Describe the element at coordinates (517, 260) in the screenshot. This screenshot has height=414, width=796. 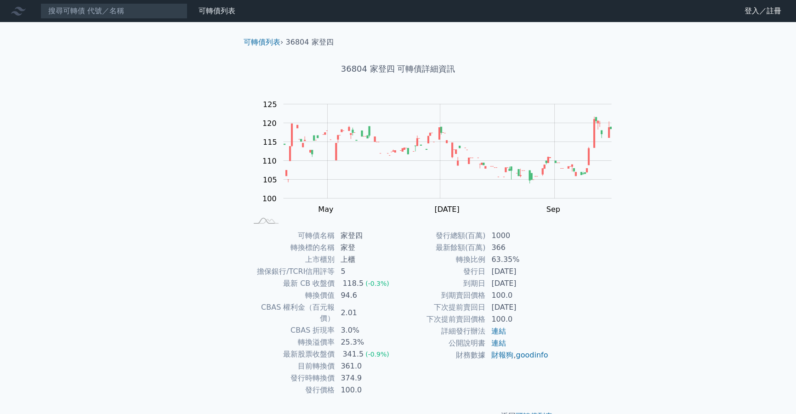
I see `td: 63.35%` at that location.